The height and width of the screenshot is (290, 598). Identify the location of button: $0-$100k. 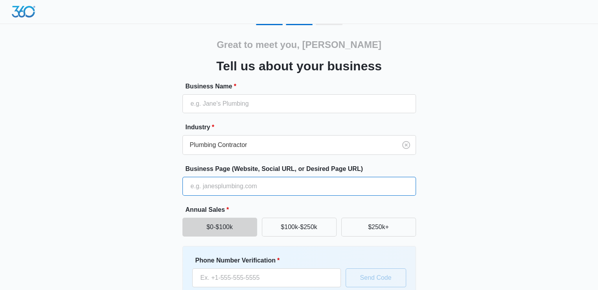
(220, 227).